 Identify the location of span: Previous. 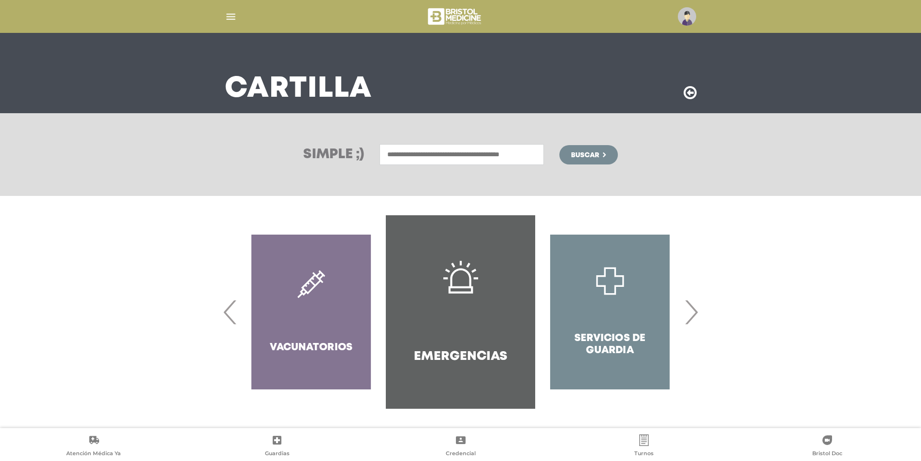
(230, 312).